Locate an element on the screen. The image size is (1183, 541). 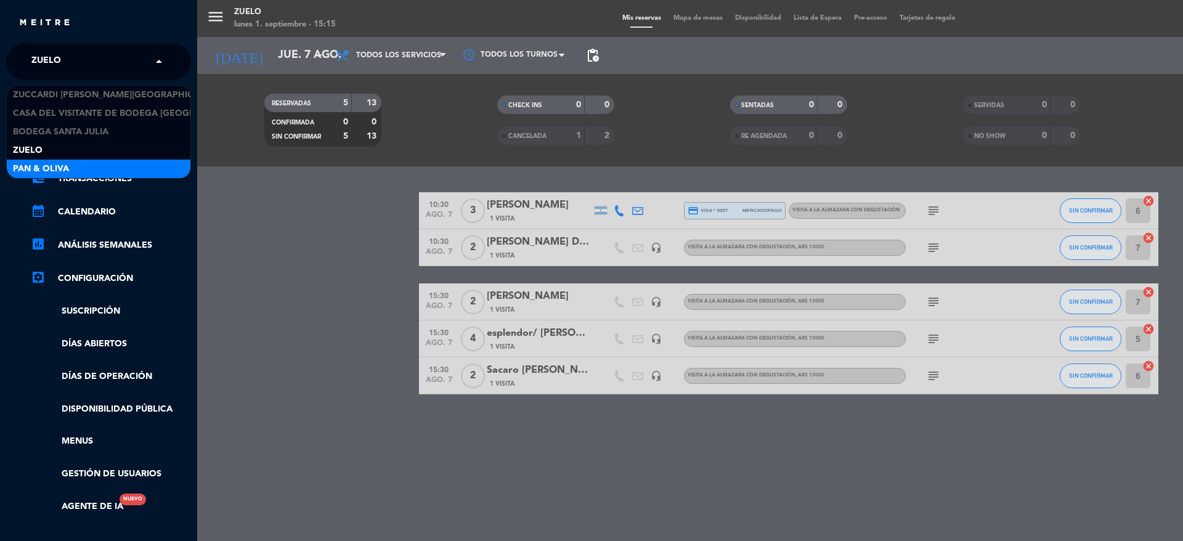
div: Nuevo is located at coordinates (132, 499).